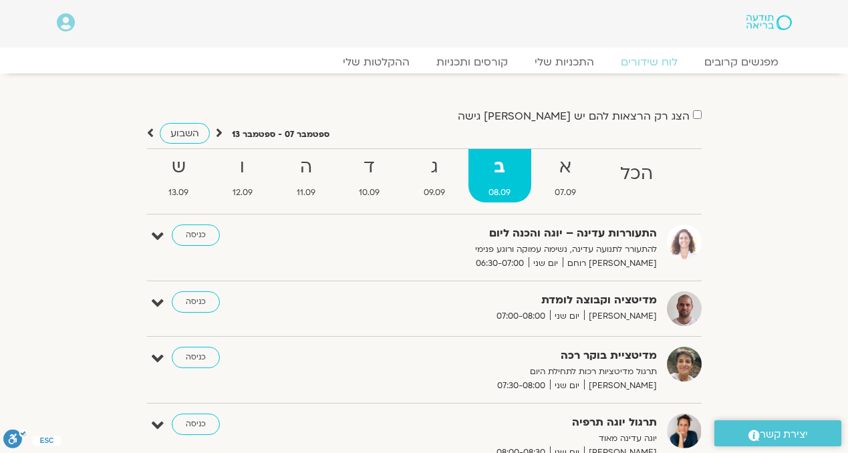 This screenshot has height=453, width=848. I want to click on a: ד10.09, so click(369, 176).